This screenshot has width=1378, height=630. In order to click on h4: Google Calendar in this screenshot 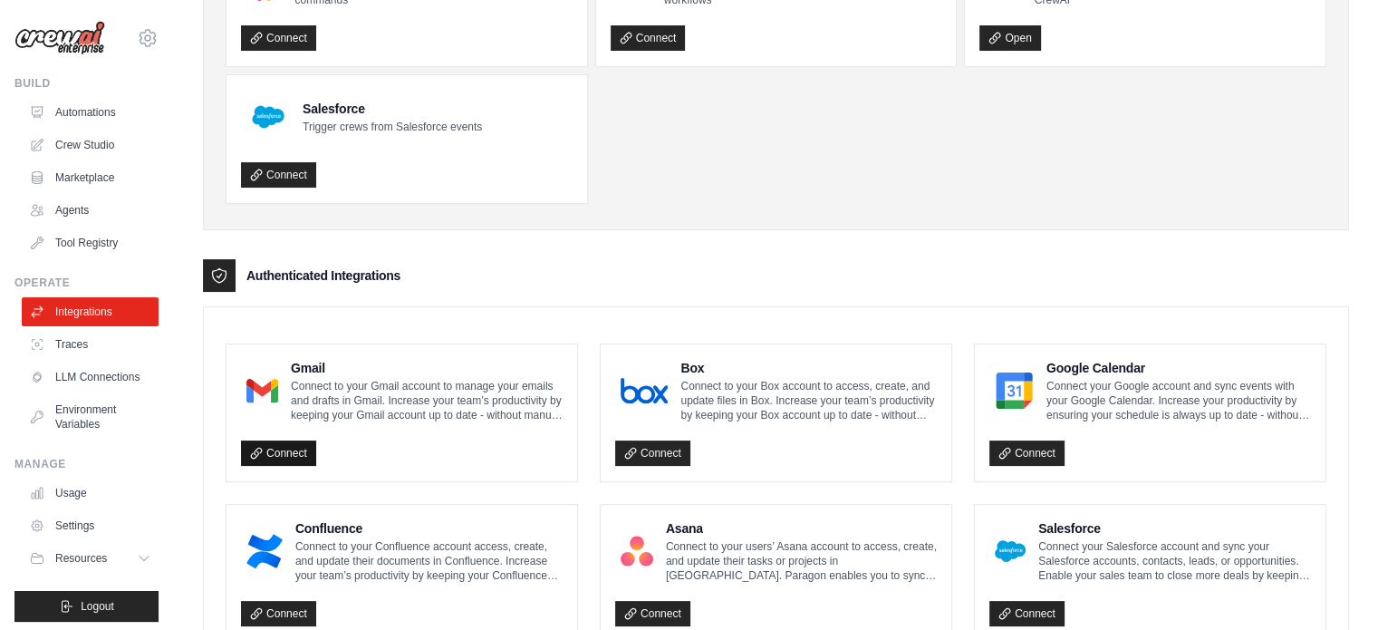, I will do `click(1179, 368)`.